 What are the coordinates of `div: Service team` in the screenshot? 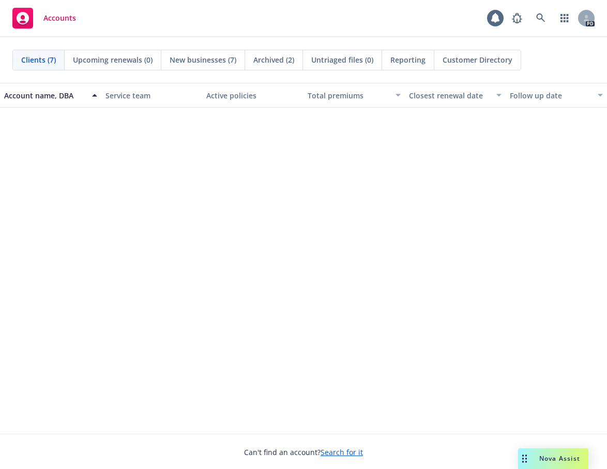 It's located at (152, 95).